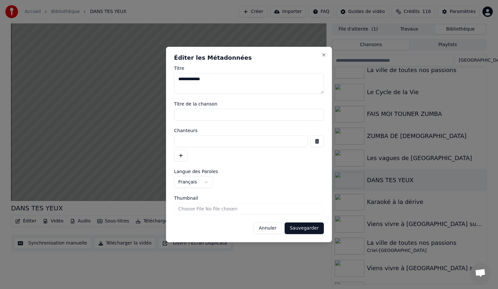  I want to click on span: Thumbnail, so click(186, 198).